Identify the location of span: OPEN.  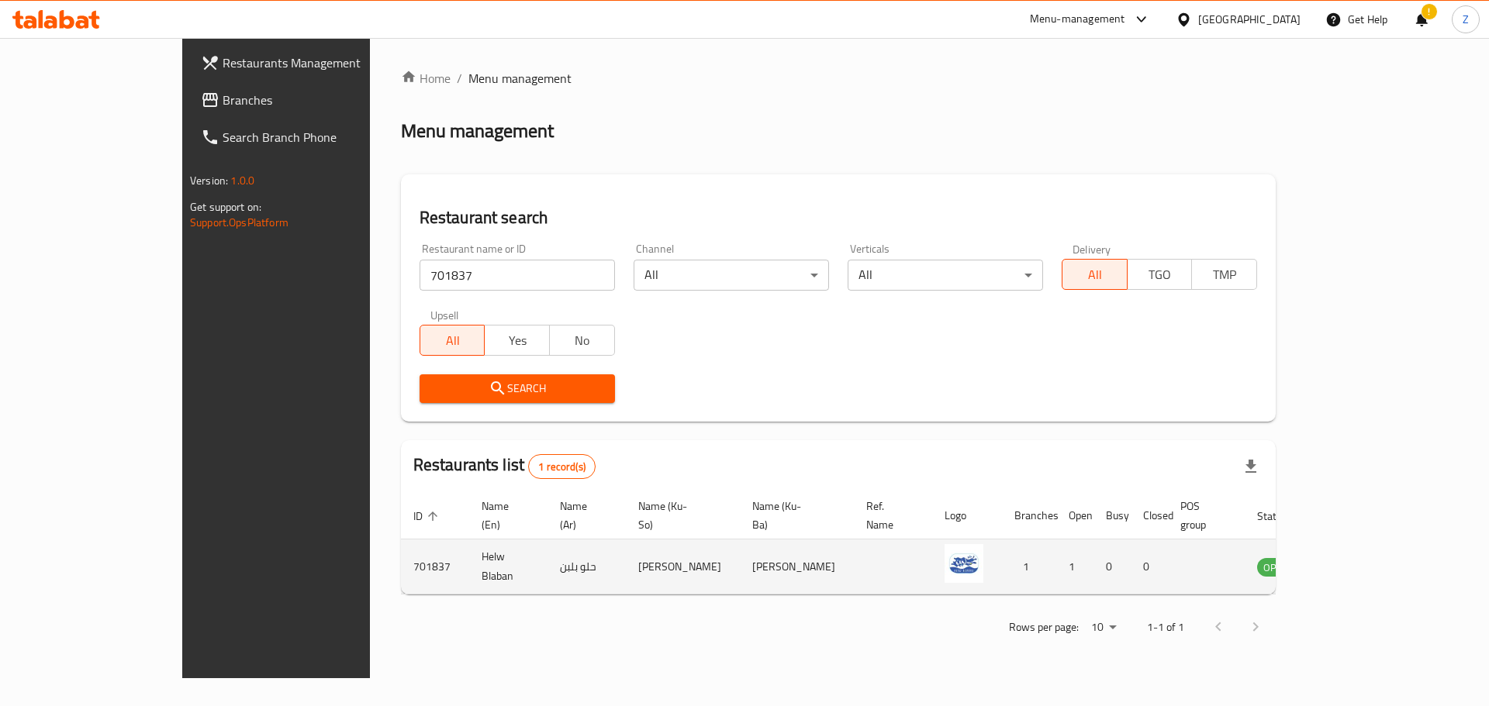
(1275, 568).